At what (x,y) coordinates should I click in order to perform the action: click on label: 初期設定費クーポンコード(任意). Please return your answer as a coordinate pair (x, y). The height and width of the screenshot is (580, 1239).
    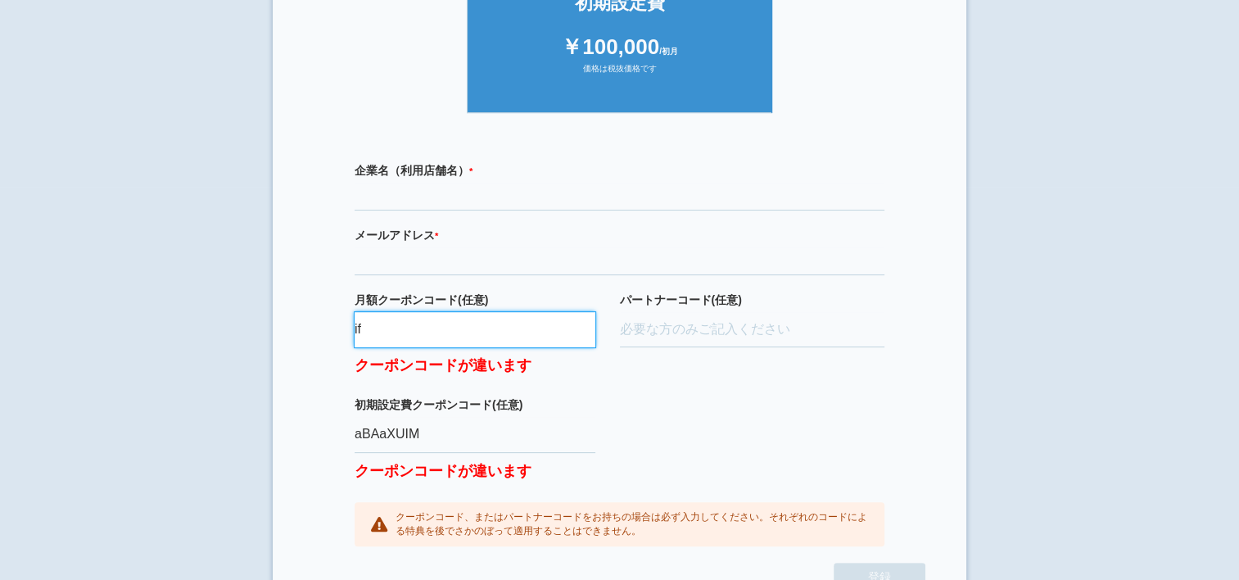
    Looking at the image, I should click on (475, 405).